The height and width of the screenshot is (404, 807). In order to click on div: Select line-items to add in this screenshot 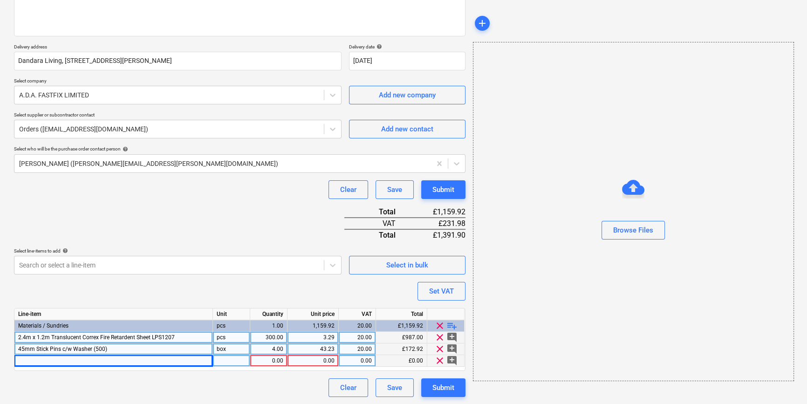, I will do `click(178, 251)`.